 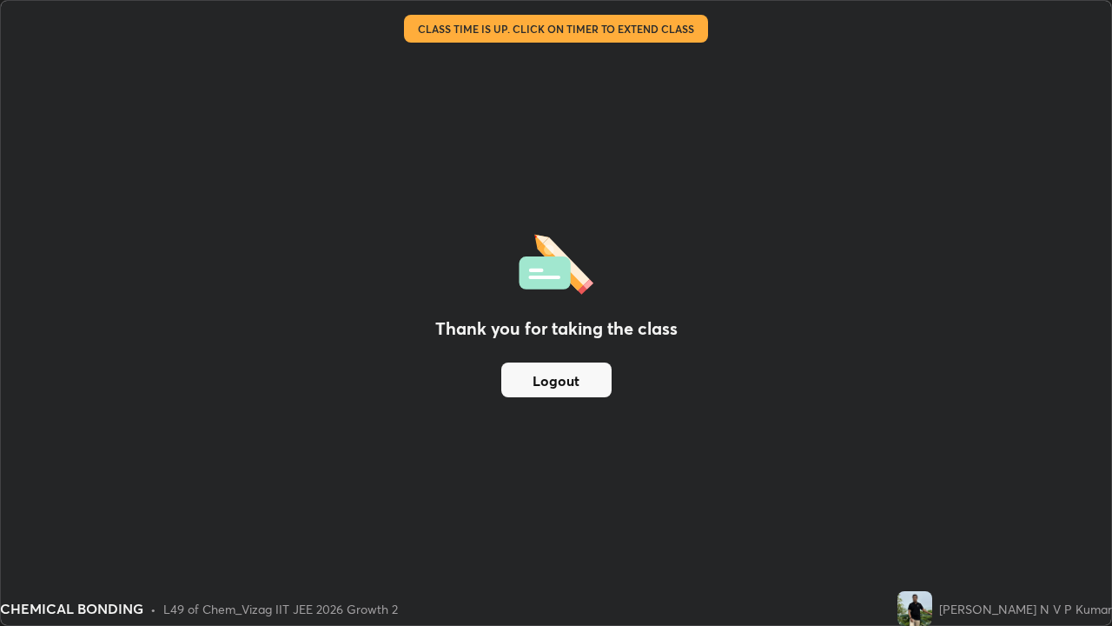 What do you see at coordinates (556, 328) in the screenshot?
I see `h2: Thank you for taking the class` at bounding box center [556, 328].